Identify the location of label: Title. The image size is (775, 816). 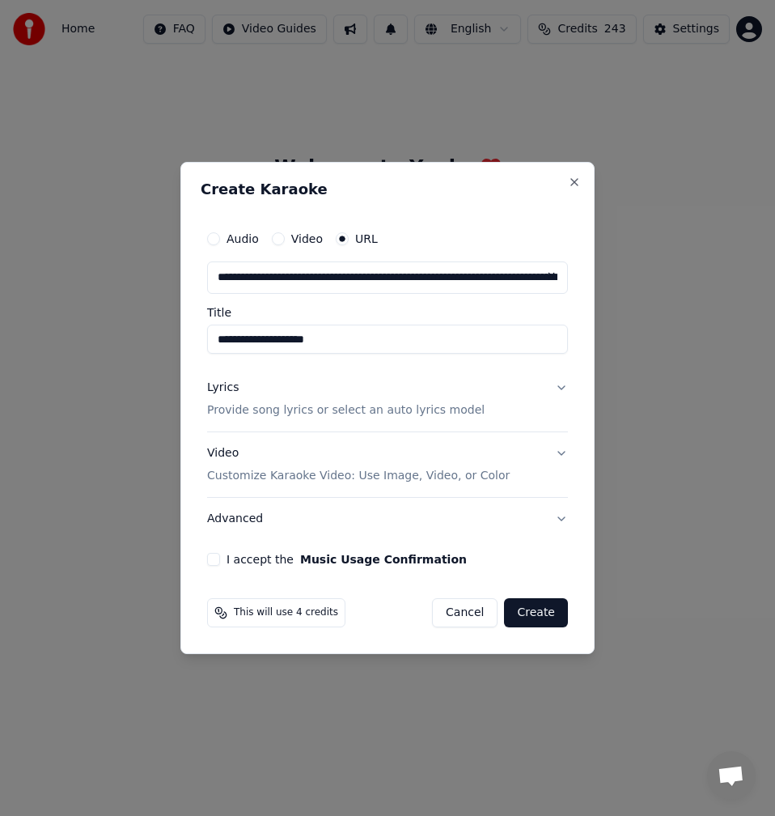
(388, 312).